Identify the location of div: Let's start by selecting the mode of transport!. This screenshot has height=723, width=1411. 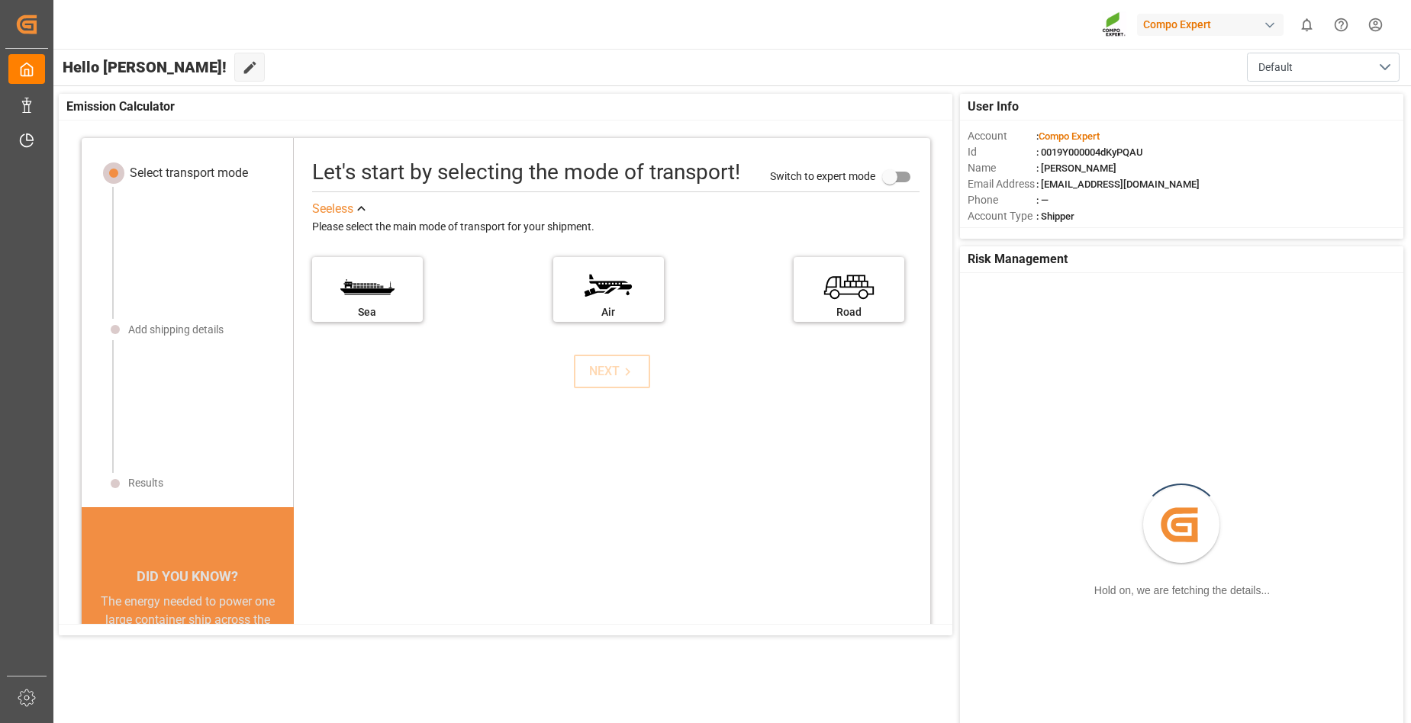
(526, 172).